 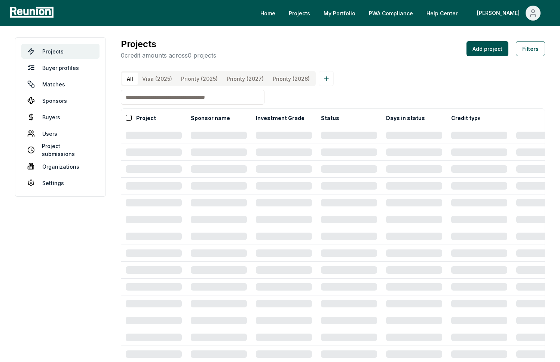 I want to click on a: Buyers, so click(x=60, y=117).